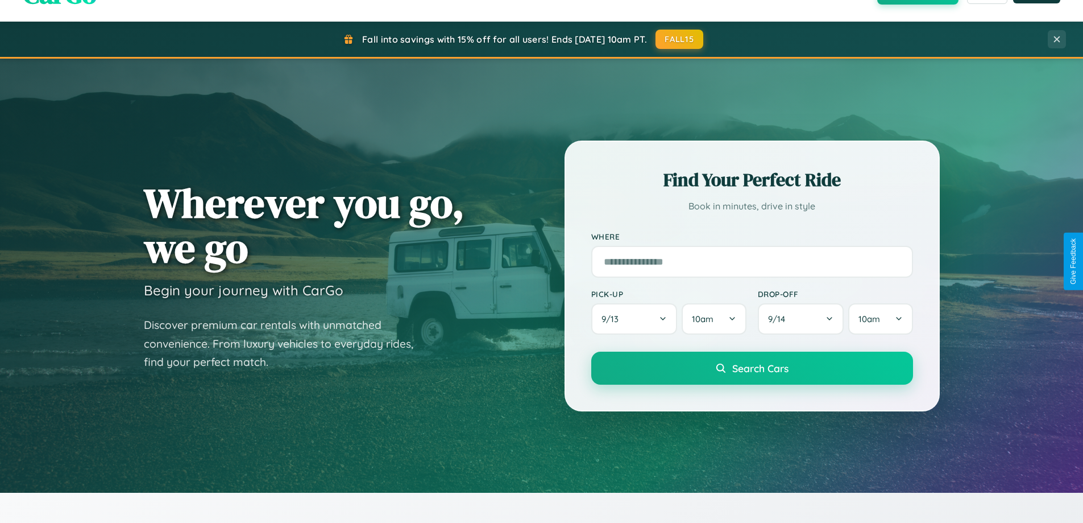 Image resolution: width=1083 pixels, height=523 pixels. Describe the element at coordinates (760, 368) in the screenshot. I see `span: Search Cars` at that location.